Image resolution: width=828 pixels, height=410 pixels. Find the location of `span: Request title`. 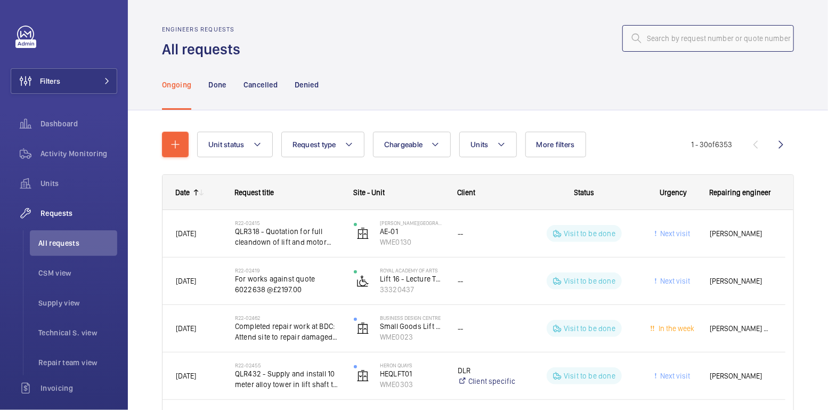

span: Request title is located at coordinates (254, 192).